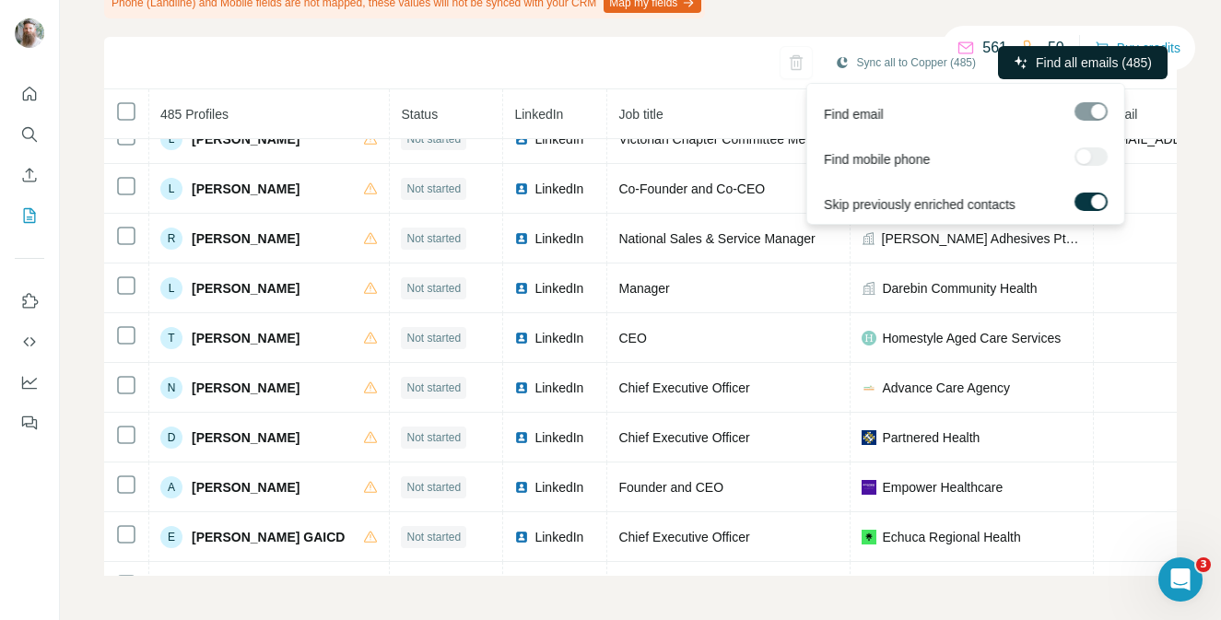 Image resolution: width=1221 pixels, height=620 pixels. What do you see at coordinates (171, 388) in the screenshot?
I see `div: N` at bounding box center [171, 388].